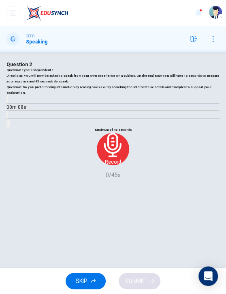 The width and height of the screenshot is (226, 294). I want to click on img: Profile picture, so click(216, 12).